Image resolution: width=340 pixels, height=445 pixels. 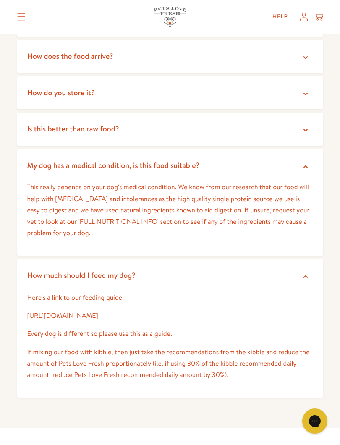 I want to click on summary: Translation missing: en.sections.header.menu, so click(x=21, y=17).